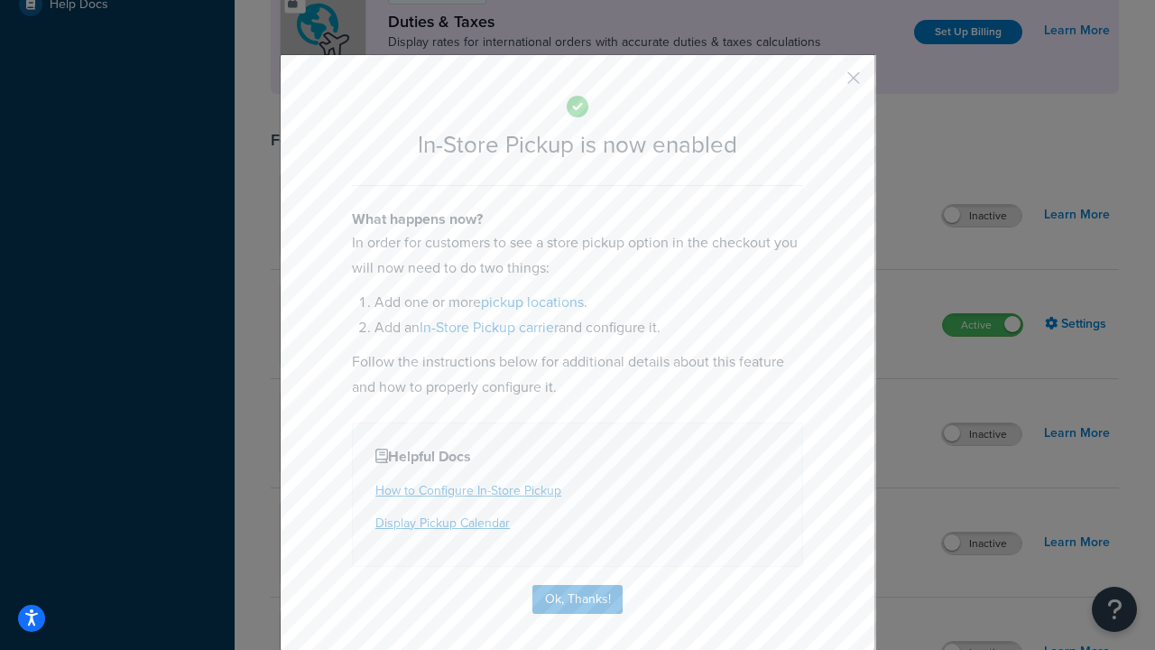  Describe the element at coordinates (533, 301) in the screenshot. I see `a: pickup locations` at that location.